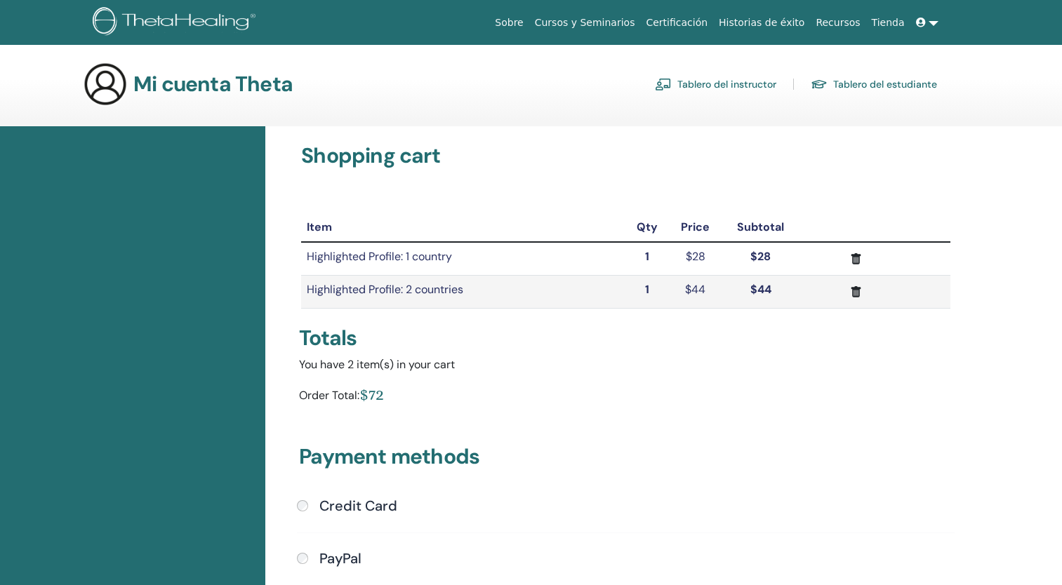 Image resolution: width=1062 pixels, height=585 pixels. Describe the element at coordinates (625, 365) in the screenshot. I see `div: You have 2 item(s) in your cart` at that location.